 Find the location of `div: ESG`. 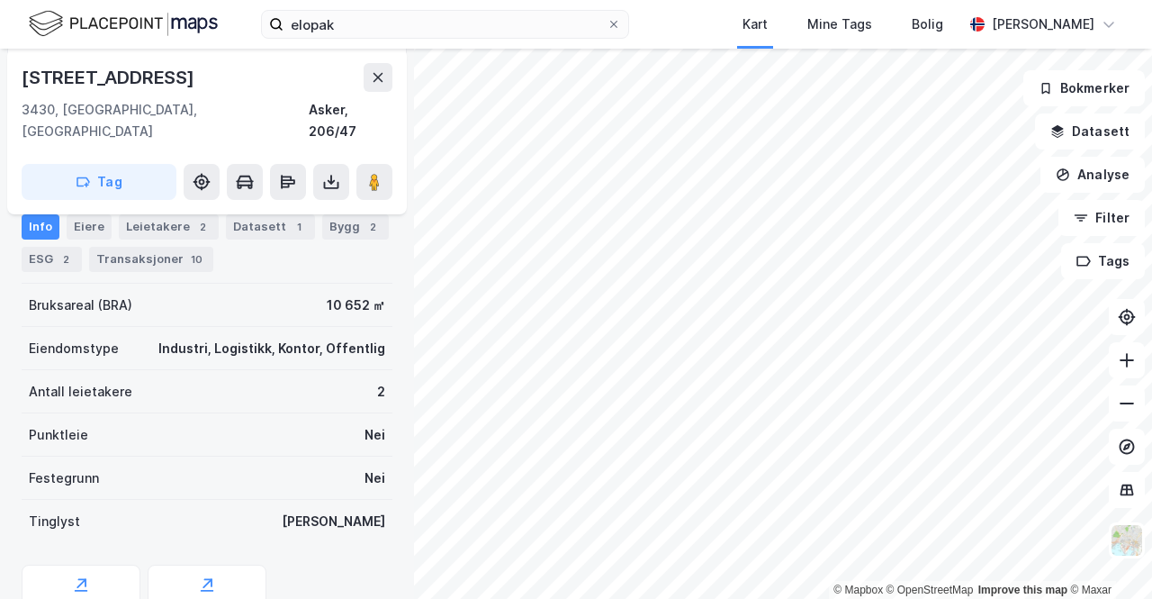

div: ESG is located at coordinates (51, 259).